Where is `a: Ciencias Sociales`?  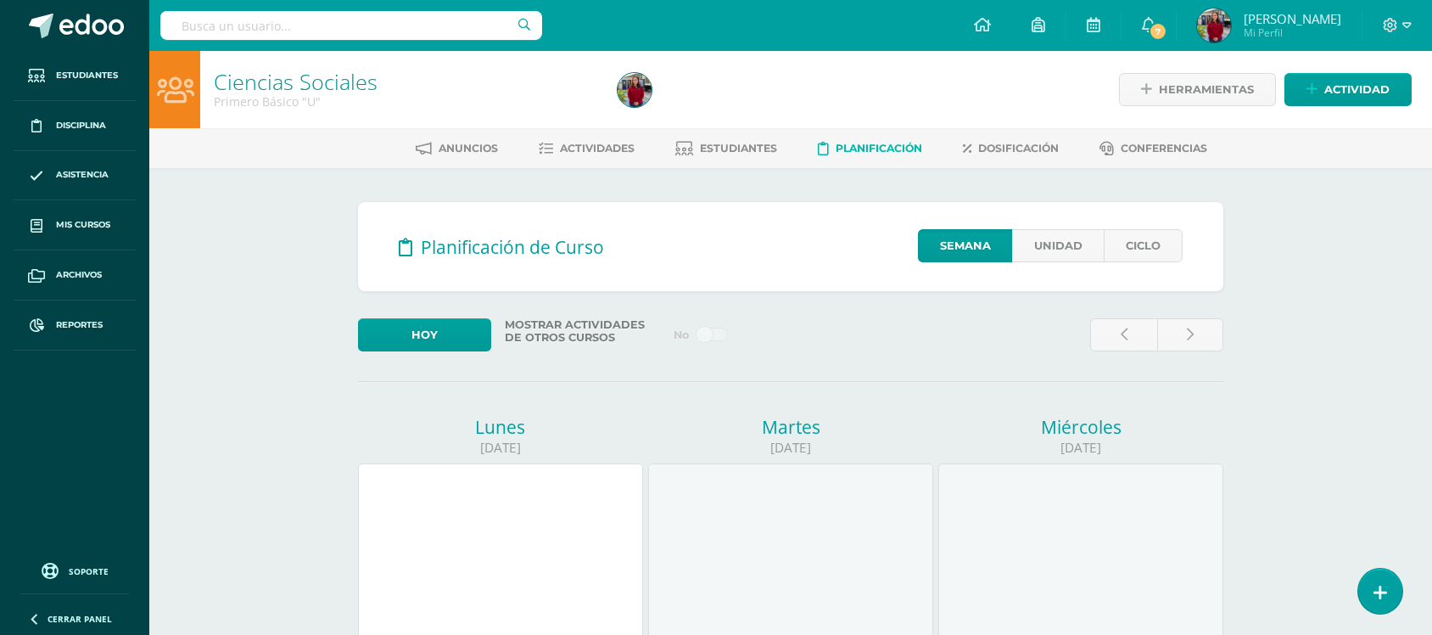 a: Ciencias Sociales is located at coordinates (295, 81).